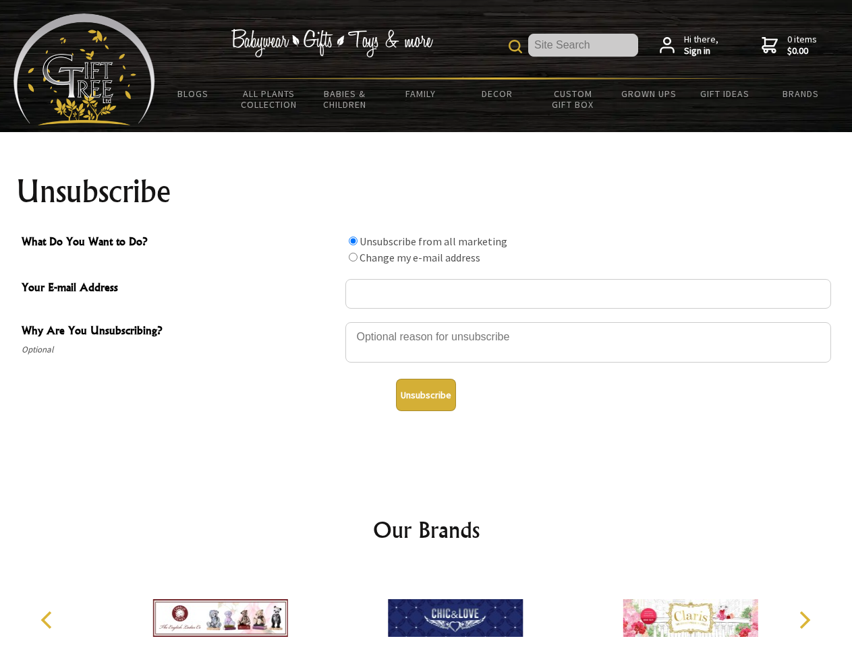  Describe the element at coordinates (802, 45) in the screenshot. I see `span: 0 items` at that location.